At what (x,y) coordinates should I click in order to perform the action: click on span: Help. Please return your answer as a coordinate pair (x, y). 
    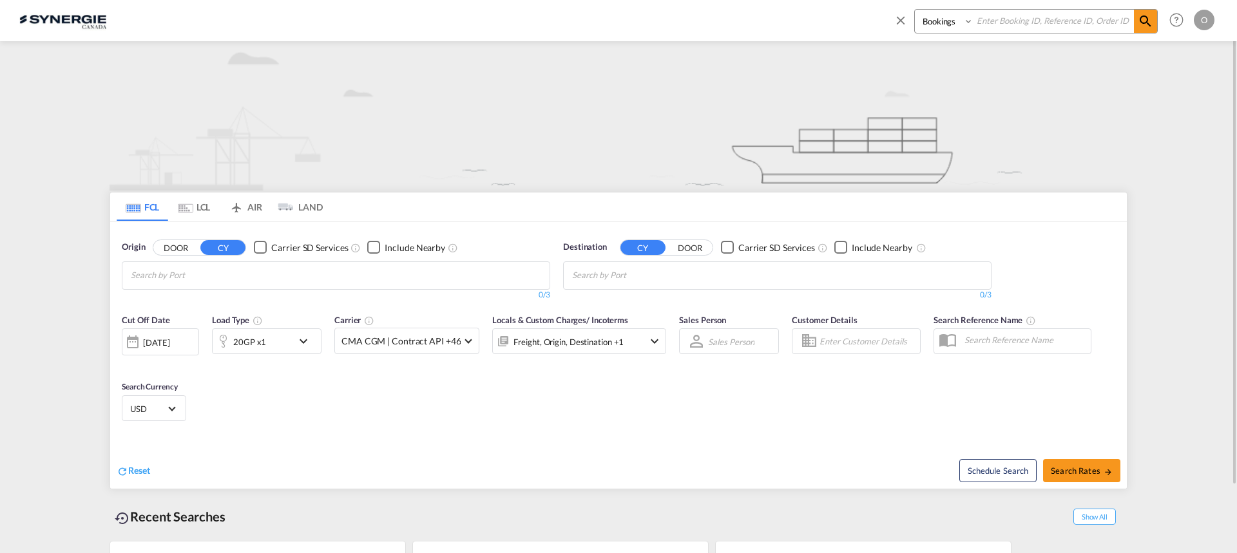
    Looking at the image, I should click on (1176, 20).